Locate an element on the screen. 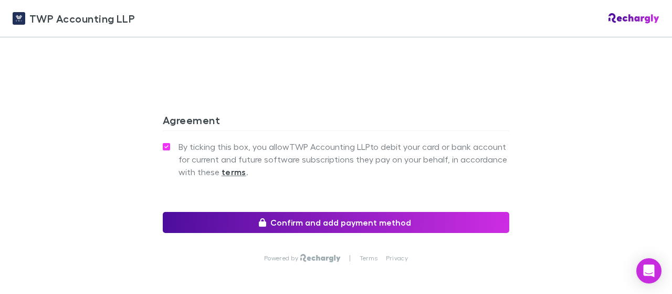 The width and height of the screenshot is (672, 294). div: Open Intercom Messenger is located at coordinates (649, 270).